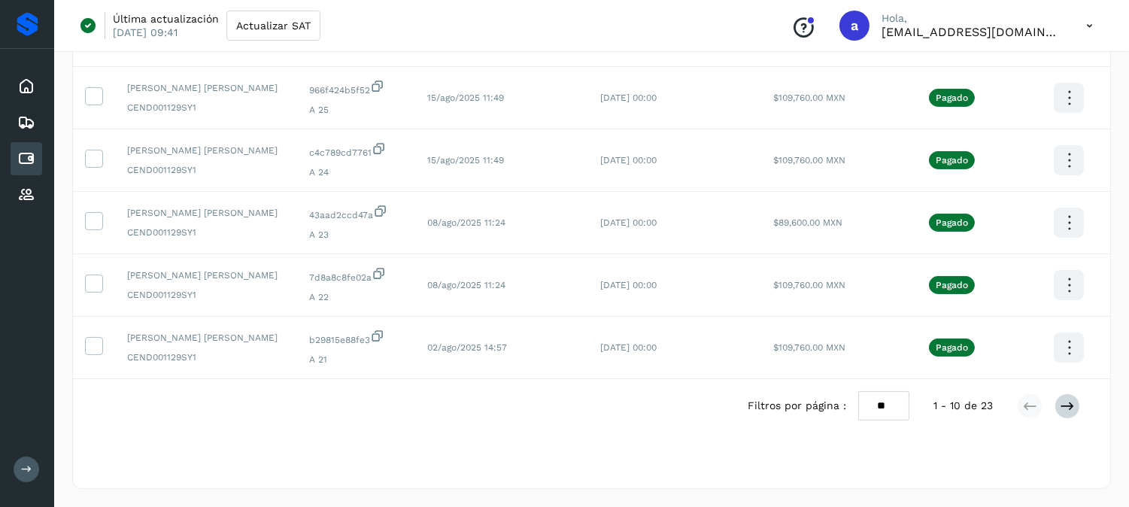 This screenshot has width=1129, height=507. What do you see at coordinates (26, 195) in the screenshot?
I see `div: Proveedores` at bounding box center [26, 195].